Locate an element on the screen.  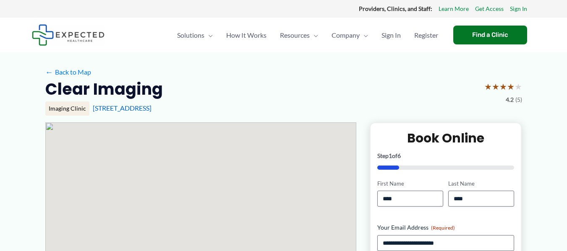
strong: Providers, Clinics, and Staff: is located at coordinates (396, 8).